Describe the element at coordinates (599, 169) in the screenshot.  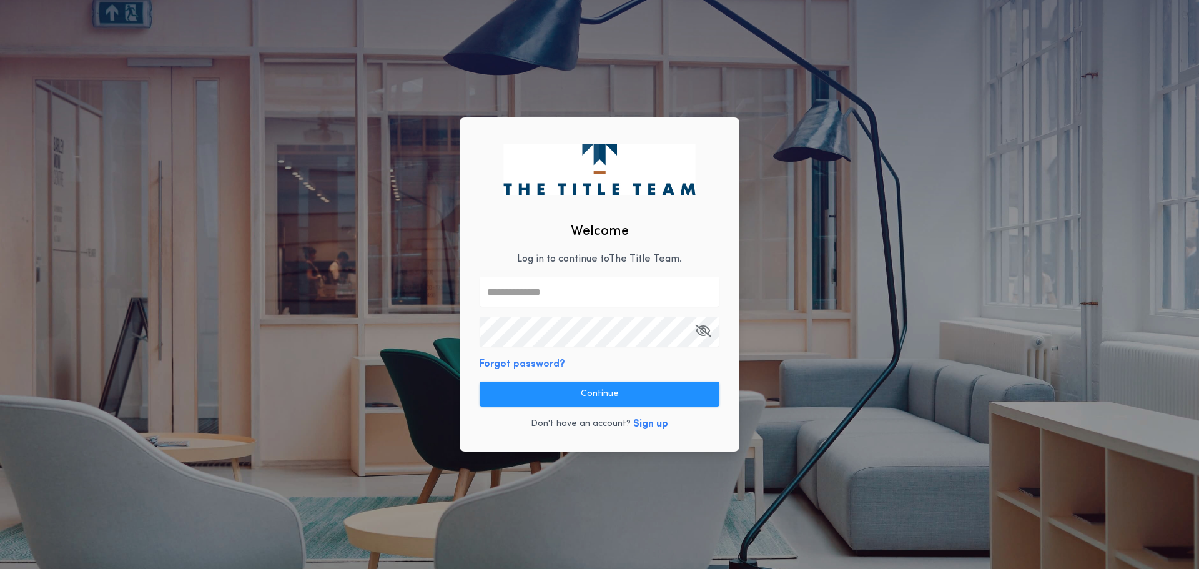
I see `img: logo` at that location.